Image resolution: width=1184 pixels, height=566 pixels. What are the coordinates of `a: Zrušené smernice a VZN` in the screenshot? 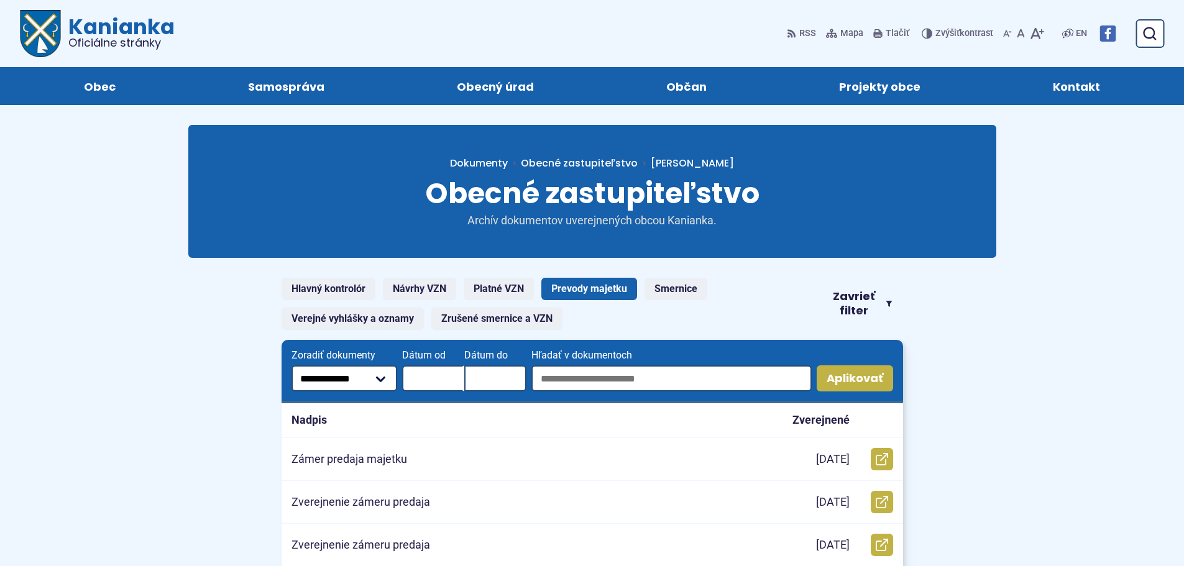 It's located at (496, 319).